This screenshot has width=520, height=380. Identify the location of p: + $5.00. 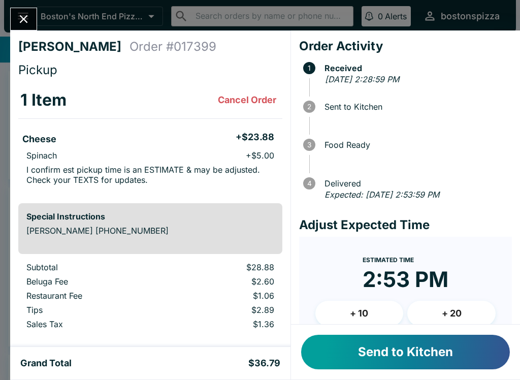
(260, 155).